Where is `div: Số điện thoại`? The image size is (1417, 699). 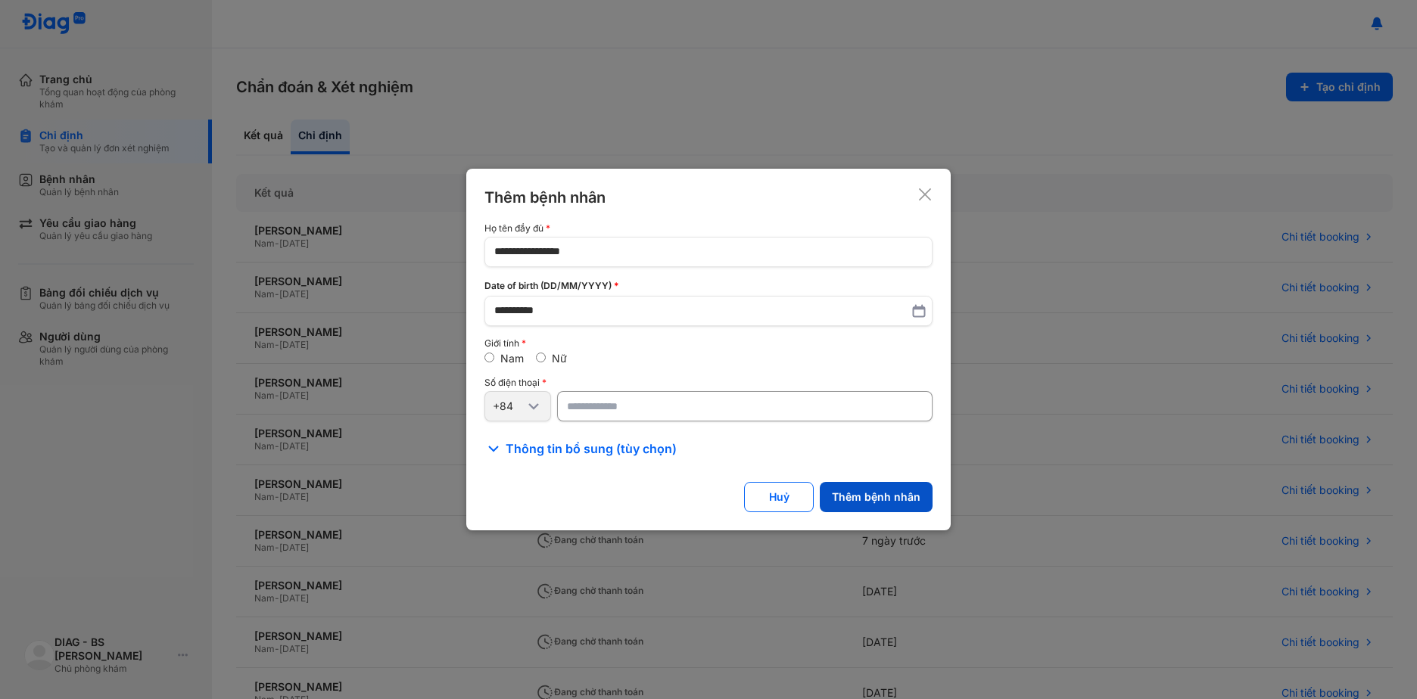
div: Số điện thoại is located at coordinates (708, 383).